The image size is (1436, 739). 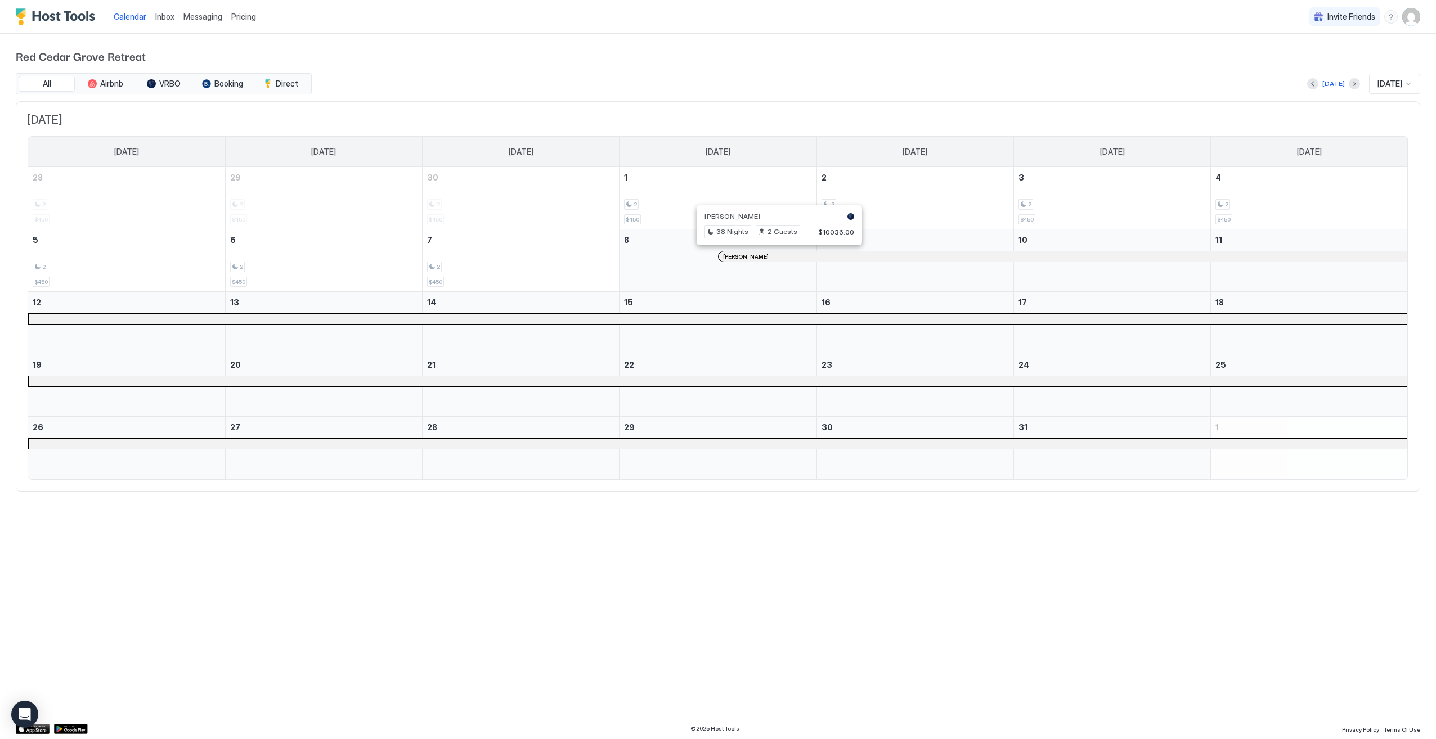 I want to click on a: July 28, 2026, so click(x=521, y=427).